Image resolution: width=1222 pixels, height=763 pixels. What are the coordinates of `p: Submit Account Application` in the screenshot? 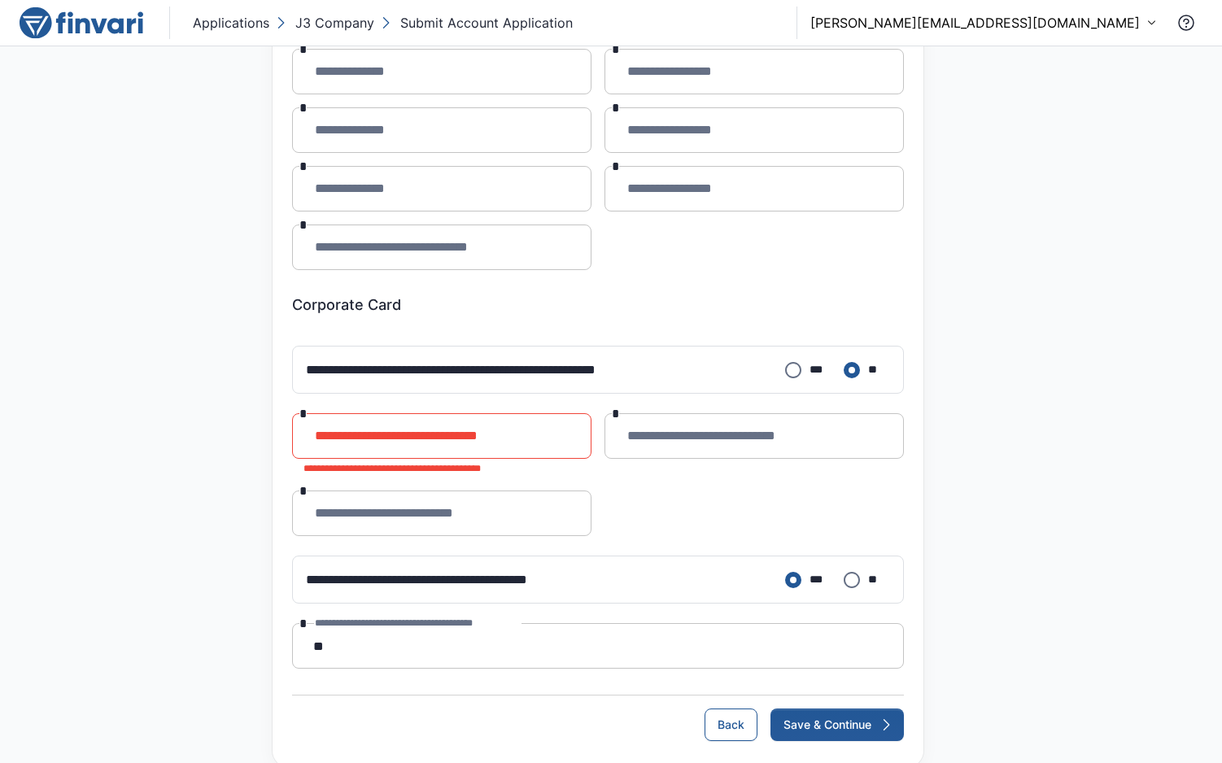 It's located at (486, 23).